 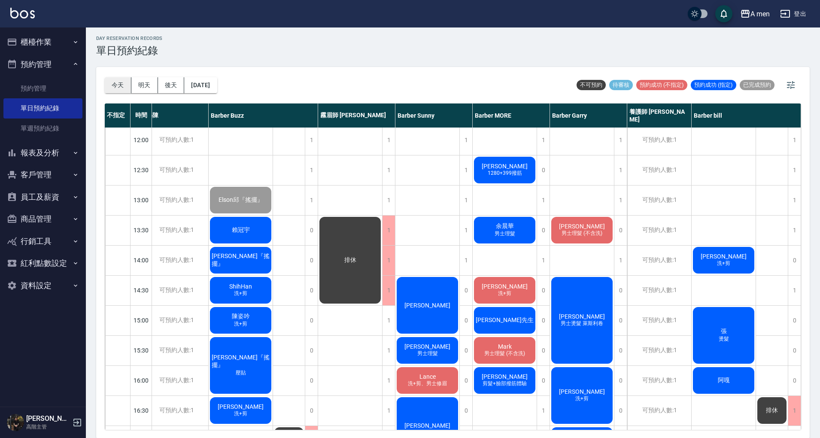 I want to click on span: ShihHan, so click(x=241, y=286).